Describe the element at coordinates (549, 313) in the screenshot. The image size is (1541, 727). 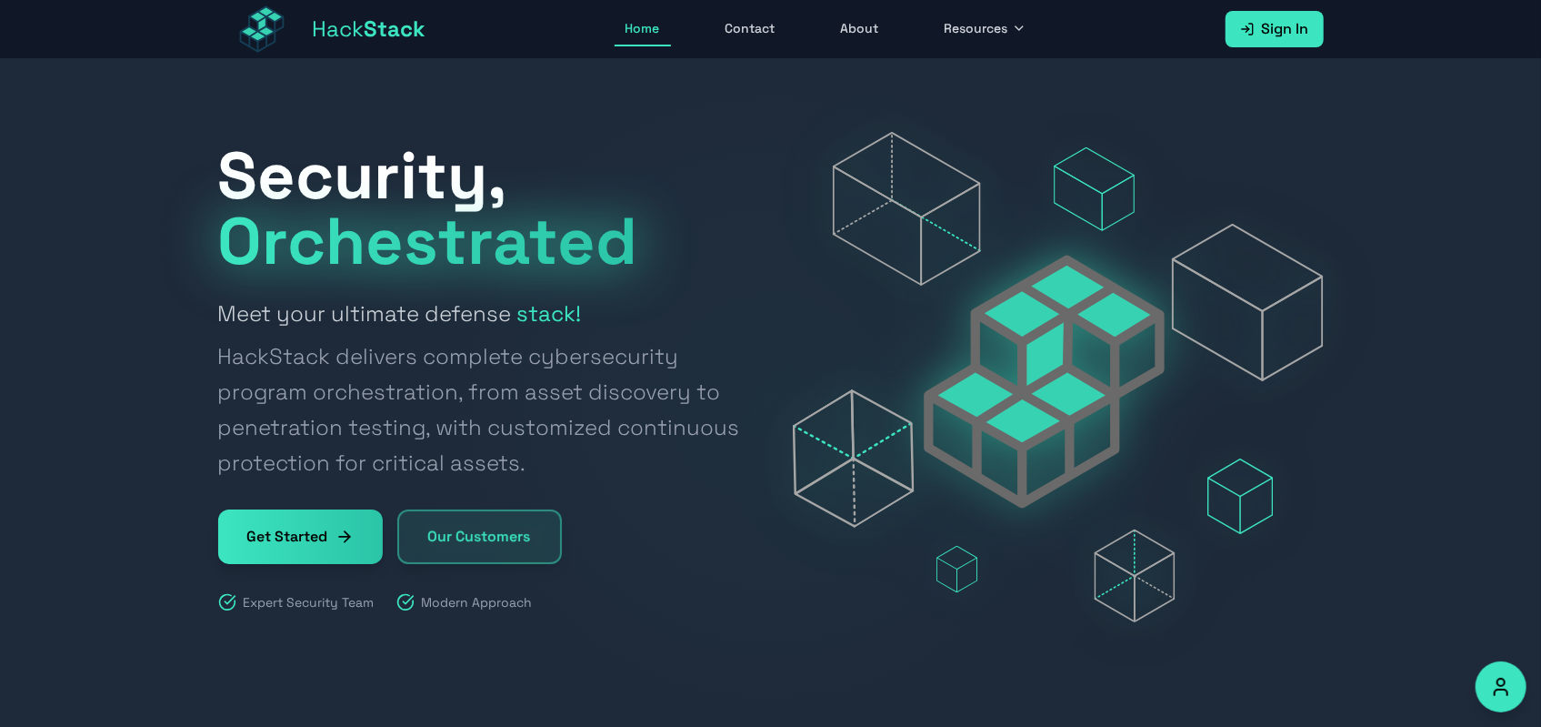
I see `strong: stack!` at that location.